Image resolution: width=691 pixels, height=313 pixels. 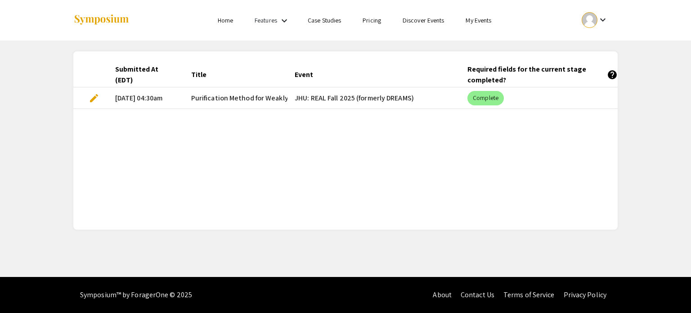 What do you see at coordinates (613, 75) in the screenshot?
I see `mat-icon: help` at bounding box center [613, 75].